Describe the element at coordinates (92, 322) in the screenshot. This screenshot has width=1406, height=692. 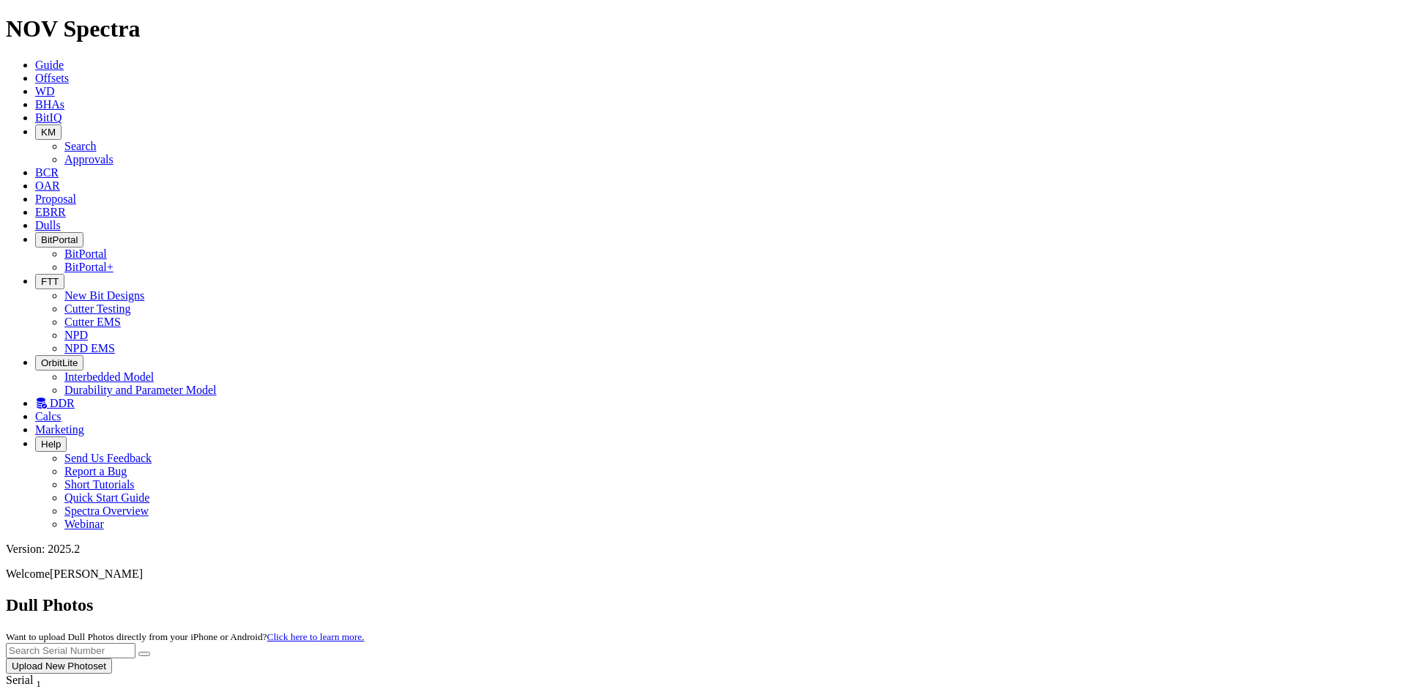
I see `a: Cutter EMS` at that location.